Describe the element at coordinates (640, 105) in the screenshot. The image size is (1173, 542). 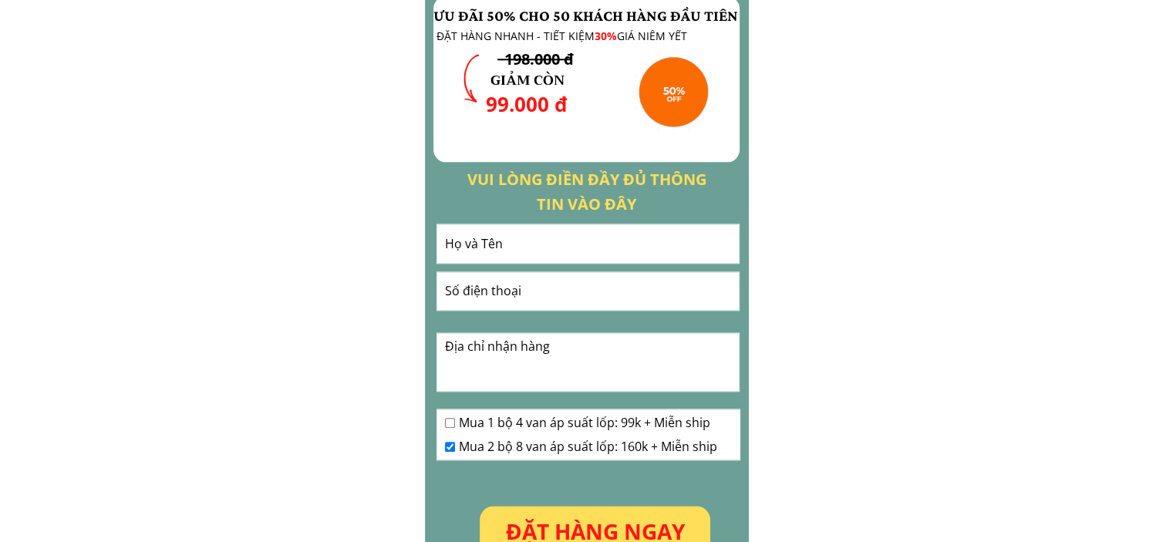
I see `div: 99.000 đ` at that location.